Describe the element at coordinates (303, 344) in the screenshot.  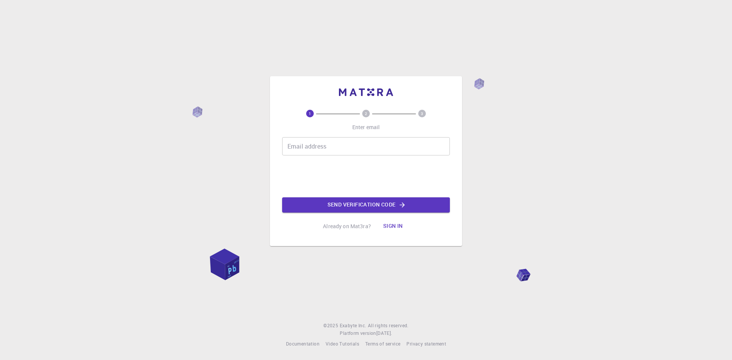
I see `a: Documentation` at that location.